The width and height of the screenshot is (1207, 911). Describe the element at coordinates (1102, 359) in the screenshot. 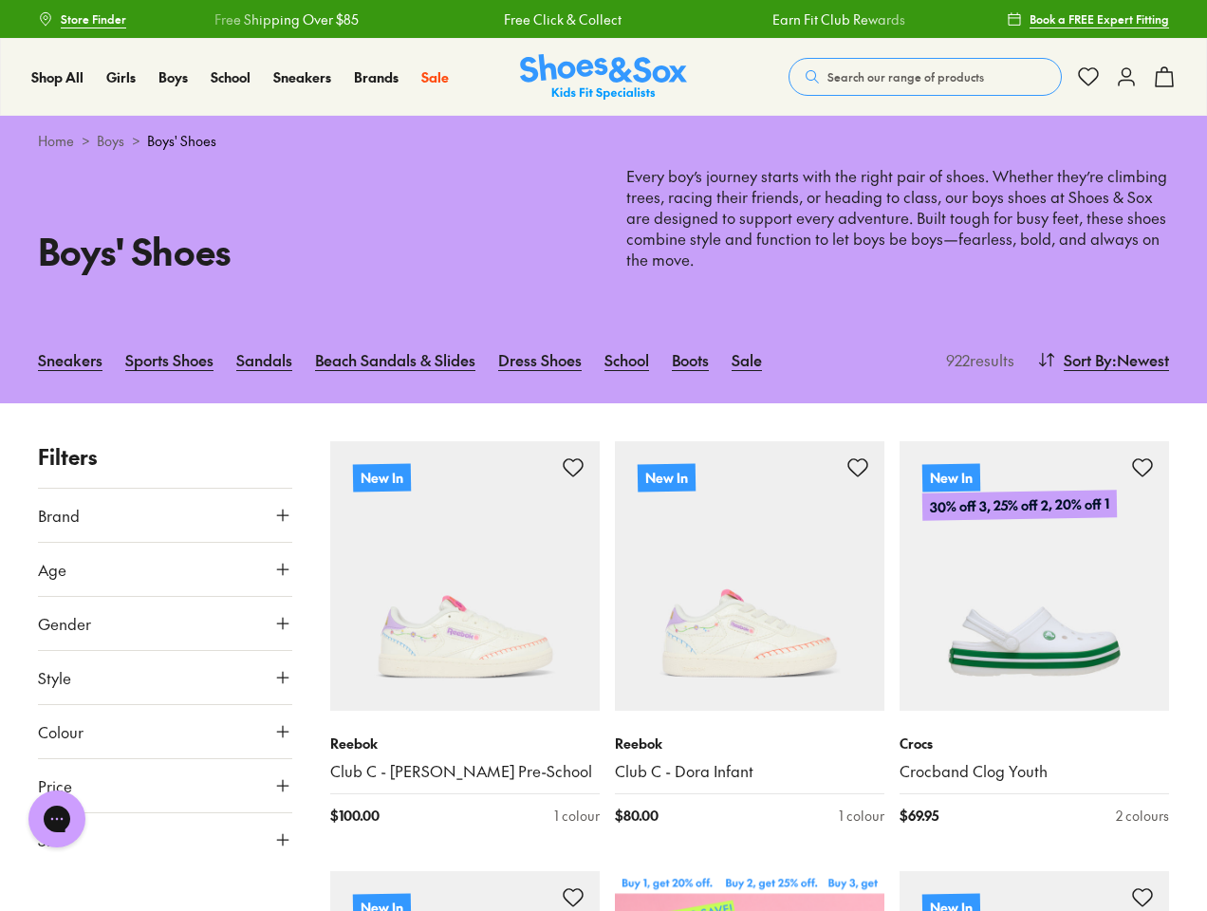

I see `button: Sort By:Newest` at that location.